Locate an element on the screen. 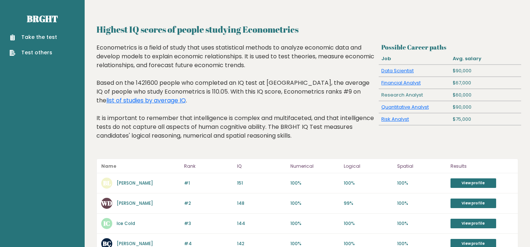 Image resolution: width=530 pixels, height=247 pixels. div: Job is located at coordinates (414, 59).